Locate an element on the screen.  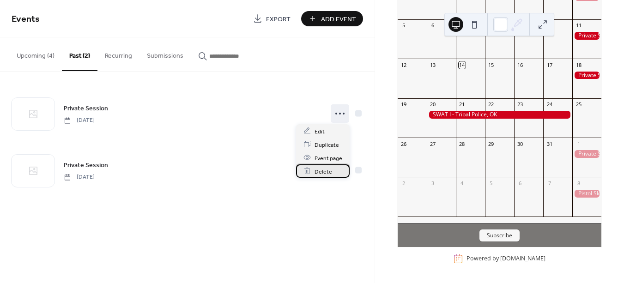
div: 29 is located at coordinates (491, 144).